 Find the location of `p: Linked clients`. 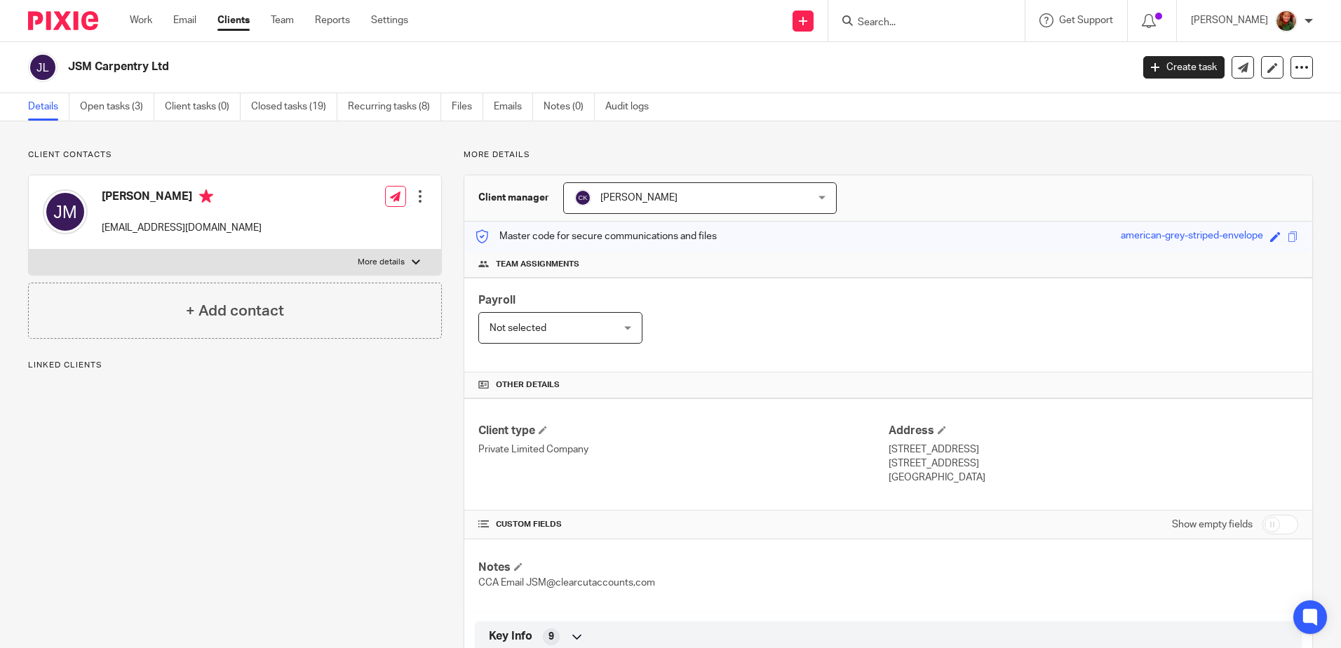

p: Linked clients is located at coordinates (235, 366).